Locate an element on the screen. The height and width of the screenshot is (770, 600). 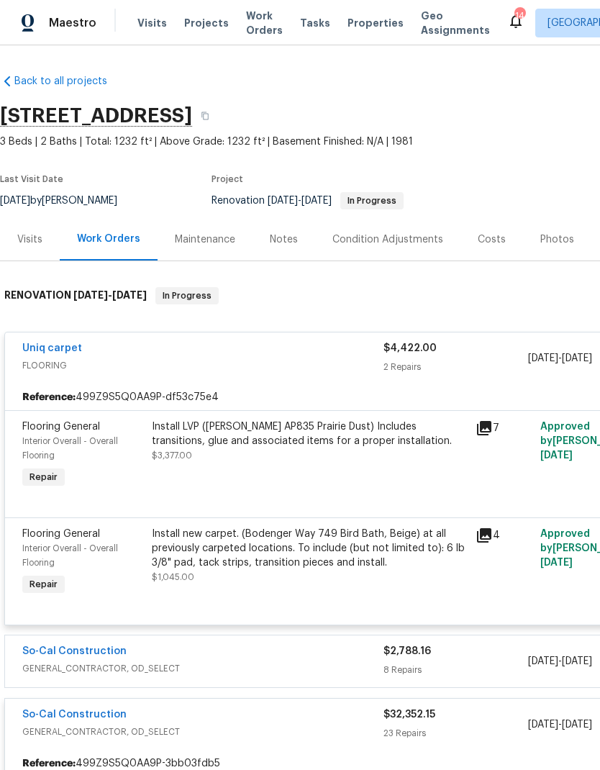
span: Project is located at coordinates (227, 179).